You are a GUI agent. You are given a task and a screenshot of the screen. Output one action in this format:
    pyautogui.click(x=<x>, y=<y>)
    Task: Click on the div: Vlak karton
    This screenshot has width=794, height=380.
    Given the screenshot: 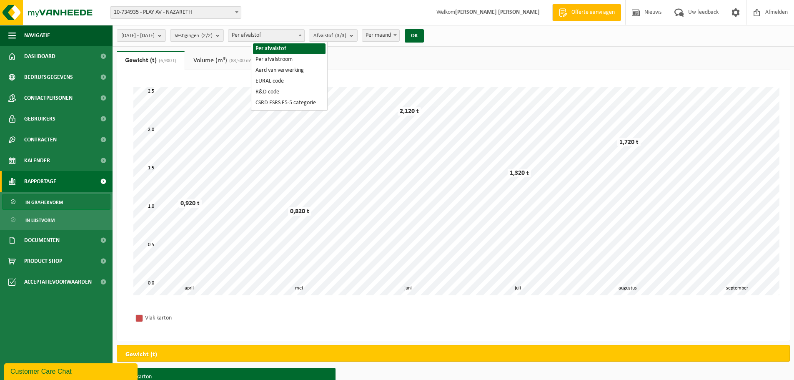 What is the action you would take?
    pyautogui.click(x=199, y=318)
    